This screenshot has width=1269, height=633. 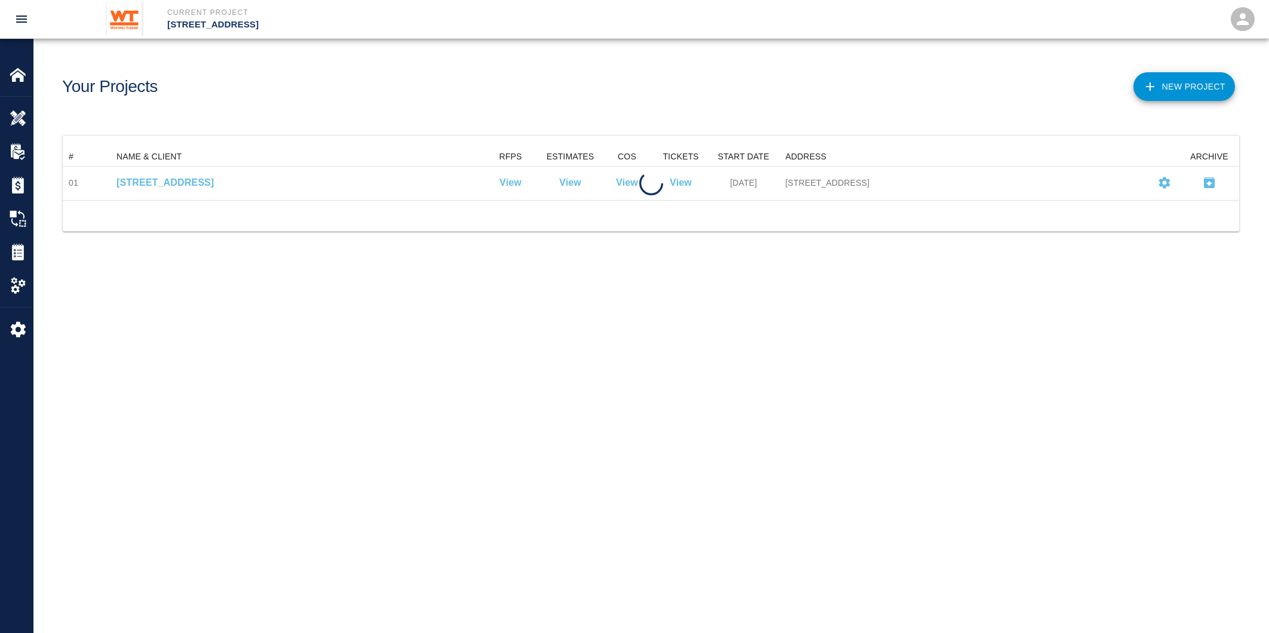 I want to click on button: Settings, so click(x=1165, y=183).